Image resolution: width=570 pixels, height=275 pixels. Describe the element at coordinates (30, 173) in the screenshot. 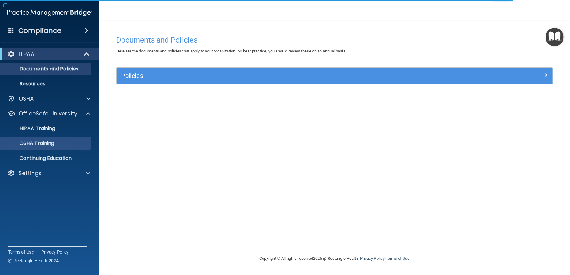

I see `p: Settings` at that location.